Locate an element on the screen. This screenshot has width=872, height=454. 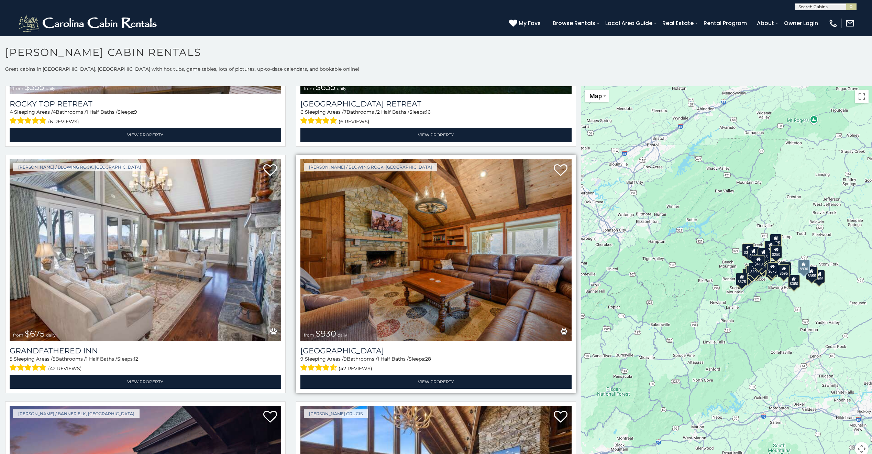
div: $350 is located at coordinates (794, 281).